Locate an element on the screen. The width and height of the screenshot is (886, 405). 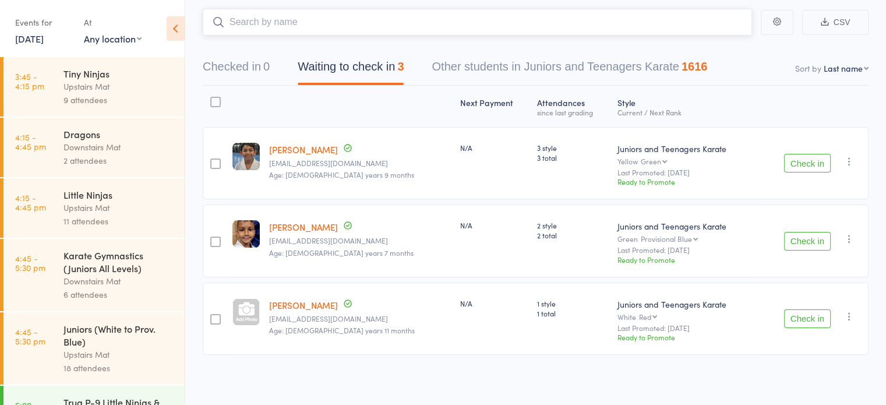
input: Search by name is located at coordinates (477, 22).